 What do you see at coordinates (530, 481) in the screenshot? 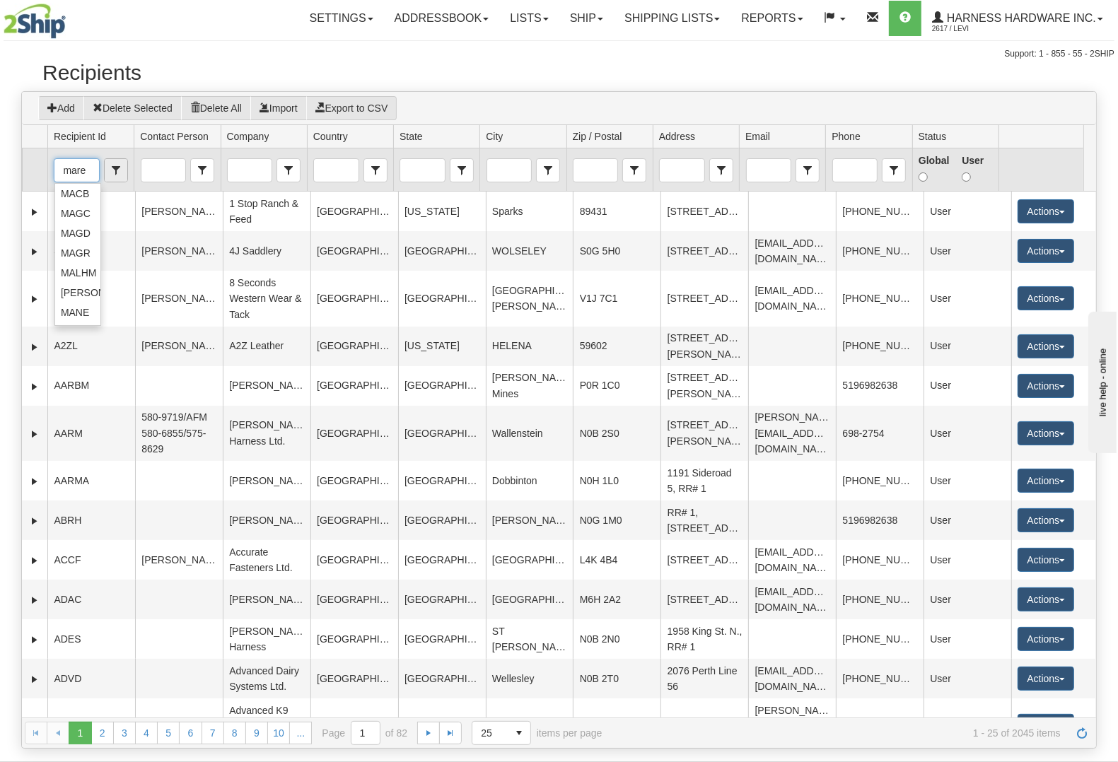
I see `td: Dobbinton` at bounding box center [530, 481].